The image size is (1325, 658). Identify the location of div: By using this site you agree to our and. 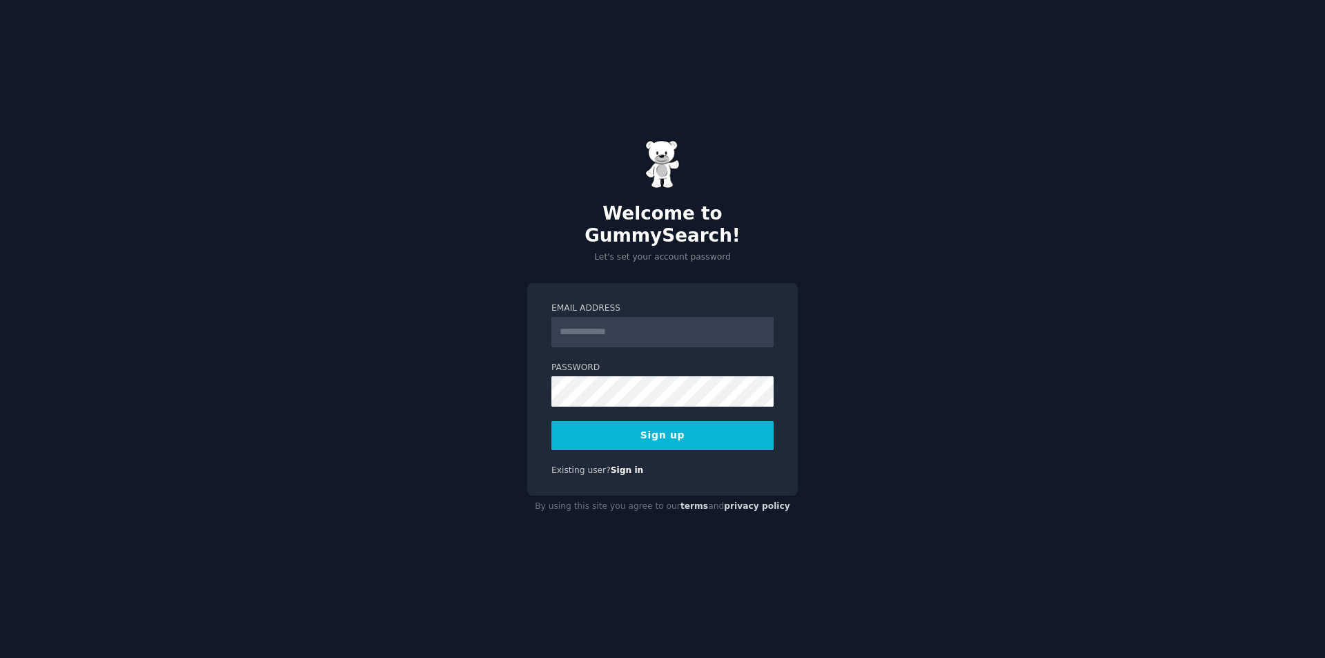
(662, 506).